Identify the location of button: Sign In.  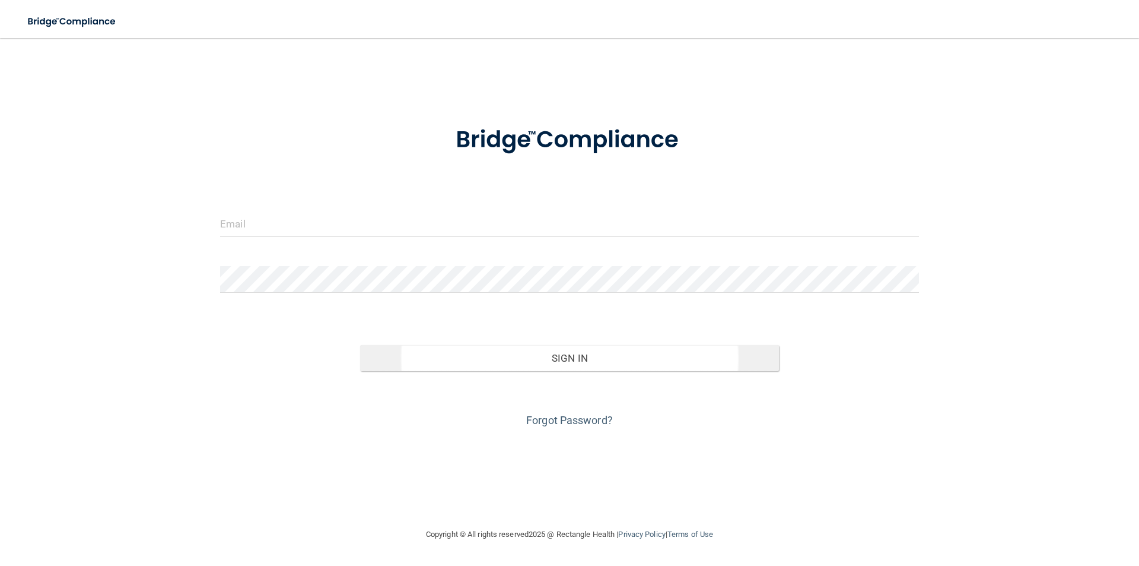
(570, 358).